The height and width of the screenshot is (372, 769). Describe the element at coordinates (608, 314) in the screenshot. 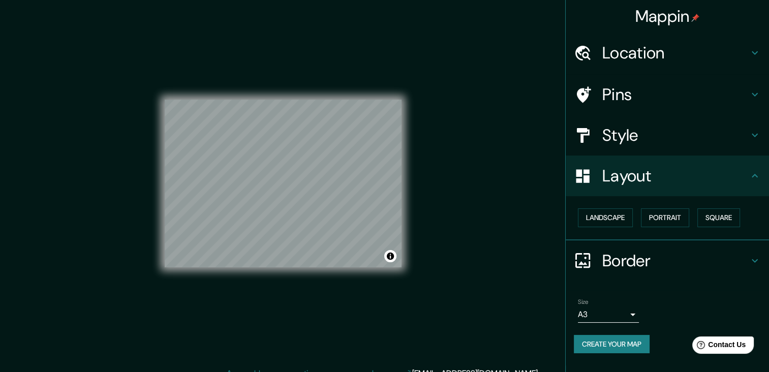

I see `div: A3` at that location.